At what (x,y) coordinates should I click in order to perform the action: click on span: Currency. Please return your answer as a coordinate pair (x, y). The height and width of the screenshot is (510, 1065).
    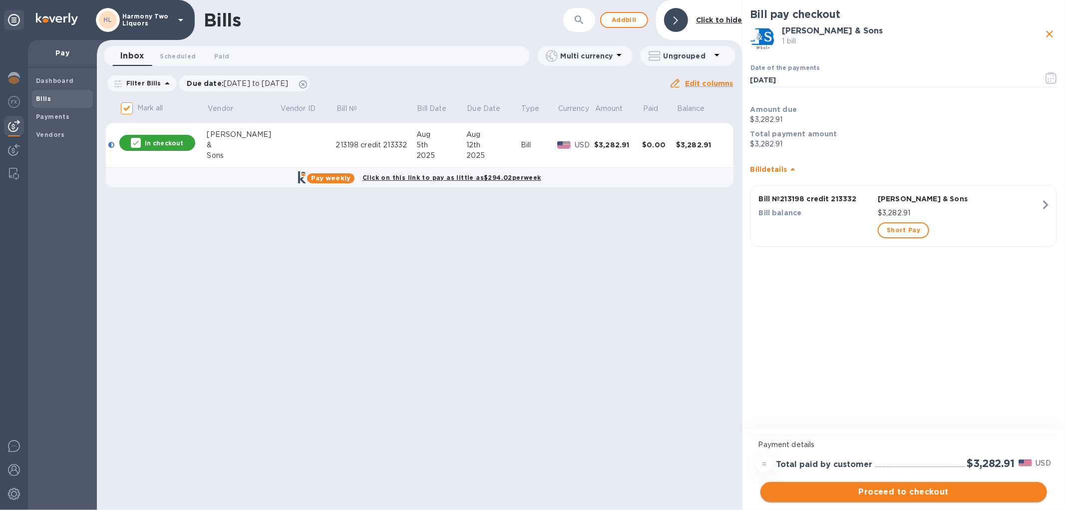
    Looking at the image, I should click on (574, 108).